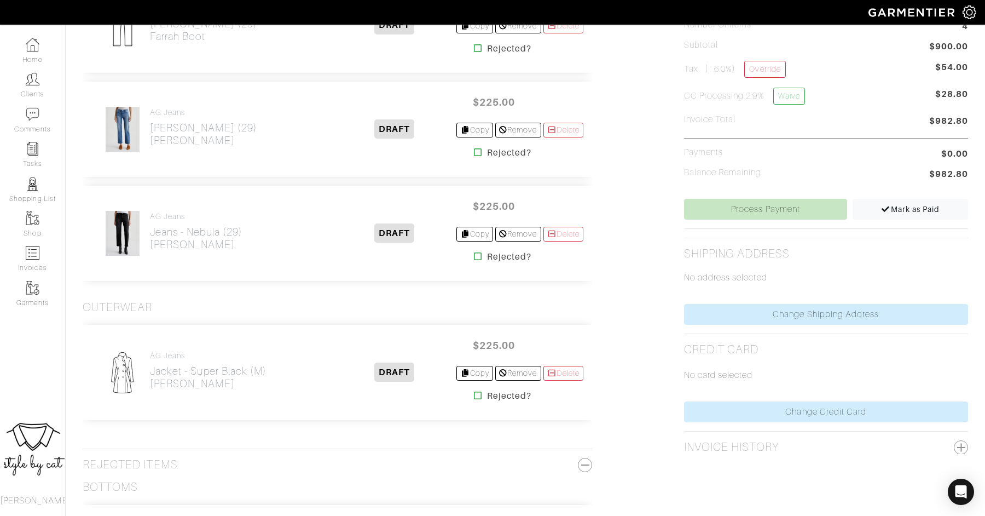  Describe the element at coordinates (722, 349) in the screenshot. I see `h2: Credit Card` at that location.